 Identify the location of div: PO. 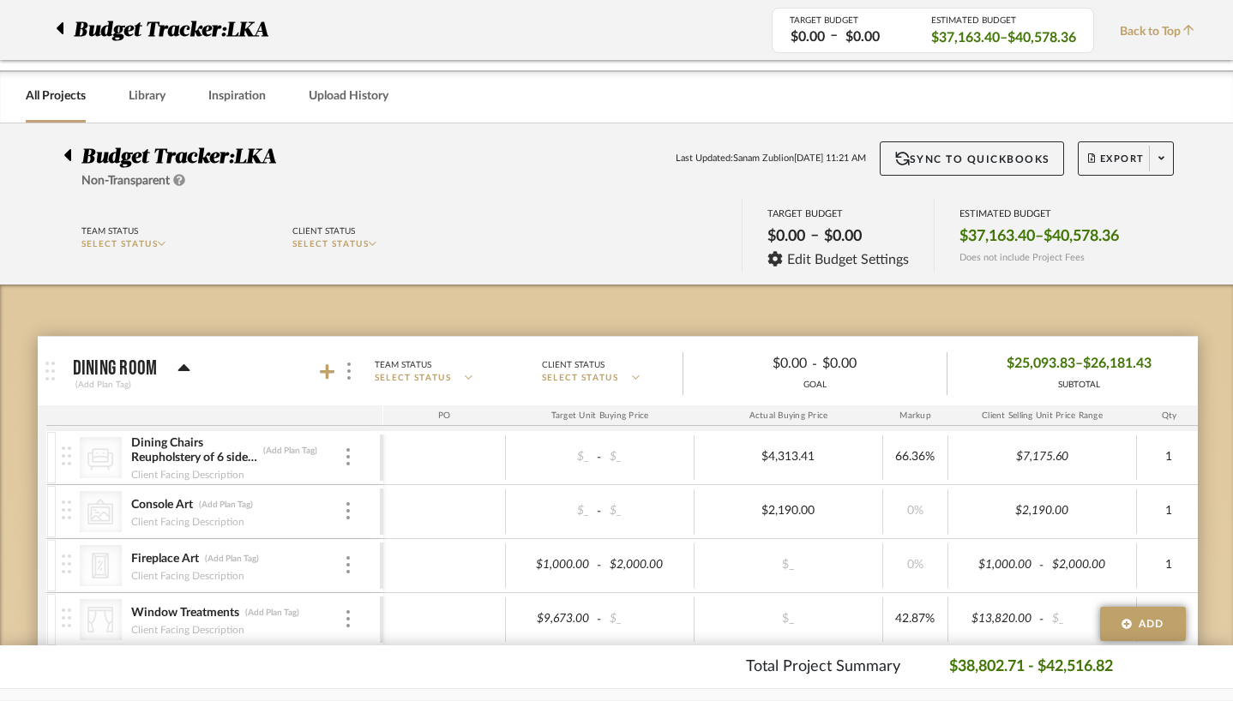
(444, 416).